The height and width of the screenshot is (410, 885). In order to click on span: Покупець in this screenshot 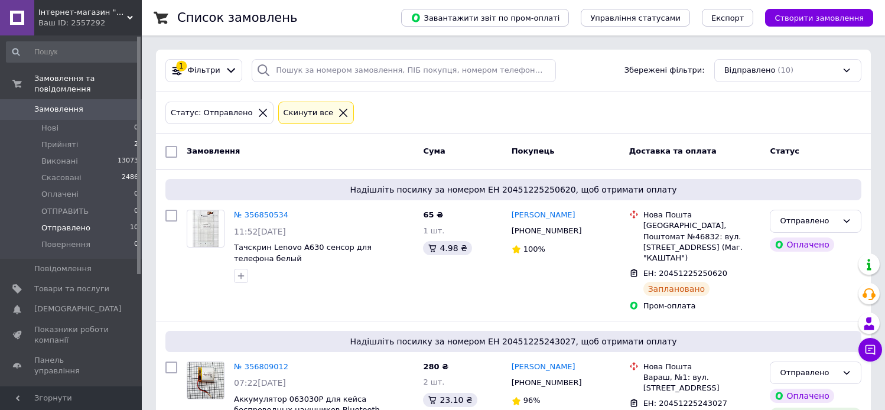, I will do `click(533, 151)`.